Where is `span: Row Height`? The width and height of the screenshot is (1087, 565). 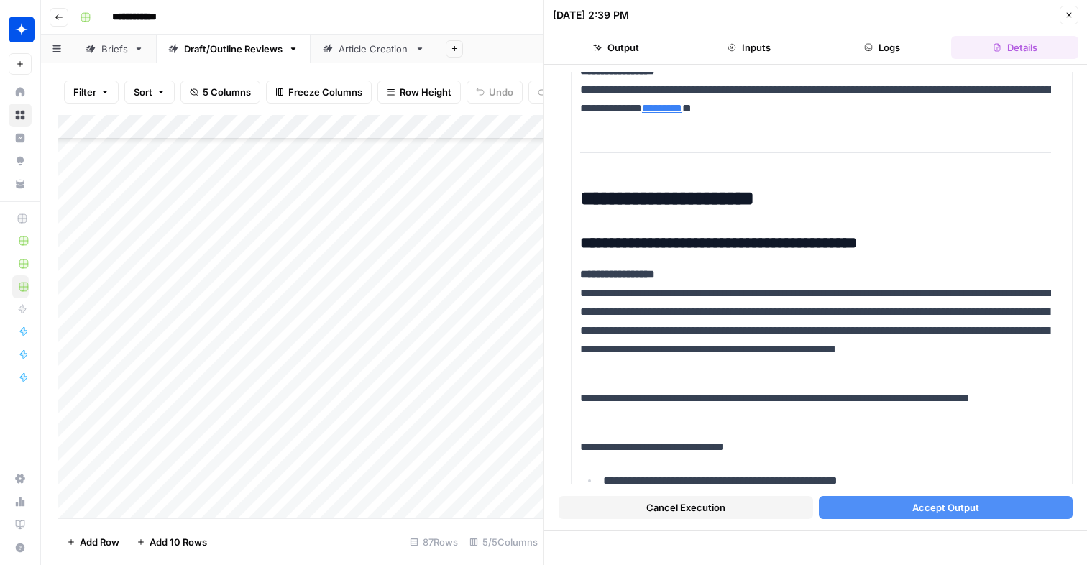 span: Row Height is located at coordinates (426, 92).